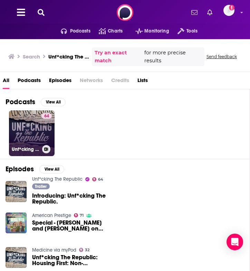 Image resolution: width=250 pixels, height=271 pixels. Describe the element at coordinates (115, 31) in the screenshot. I see `span: Charts` at that location.